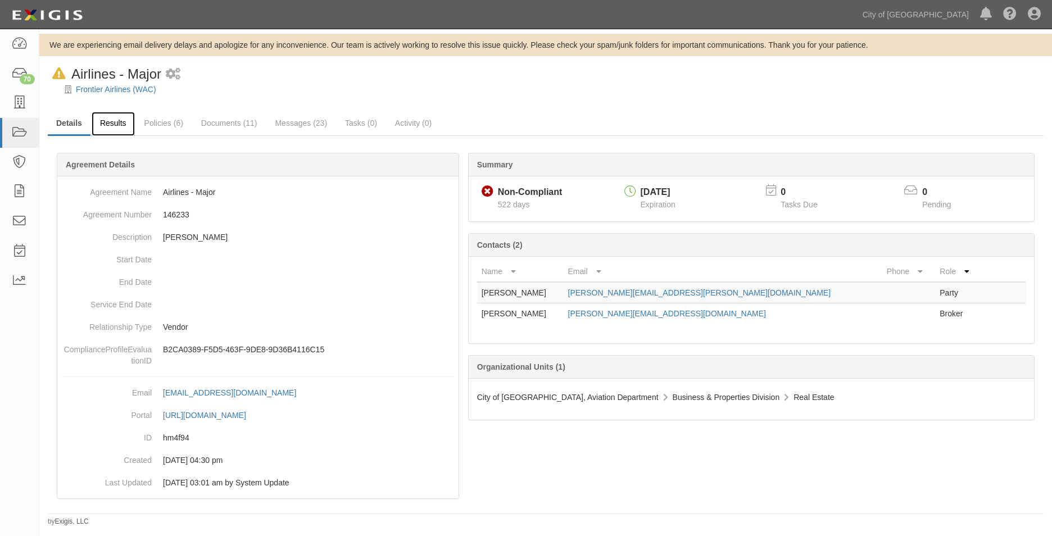 The image size is (1052, 536). Describe the element at coordinates (658, 204) in the screenshot. I see `span: Expiration` at that location.